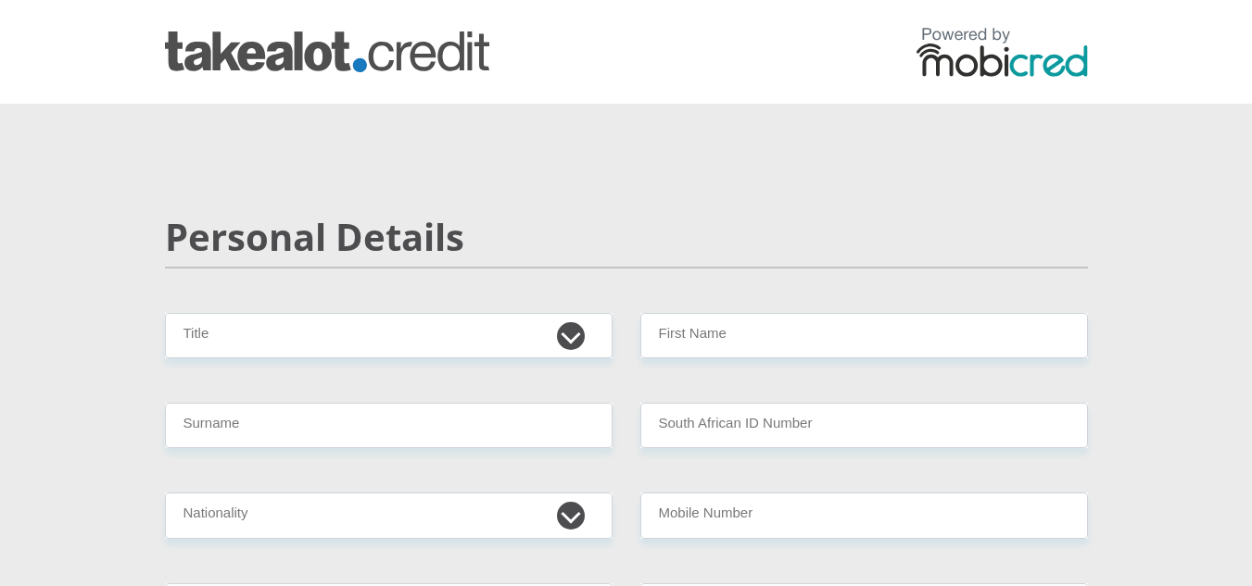 This screenshot has height=586, width=1252. Describe the element at coordinates (1002, 52) in the screenshot. I see `img: powered by mobicred logo` at that location.